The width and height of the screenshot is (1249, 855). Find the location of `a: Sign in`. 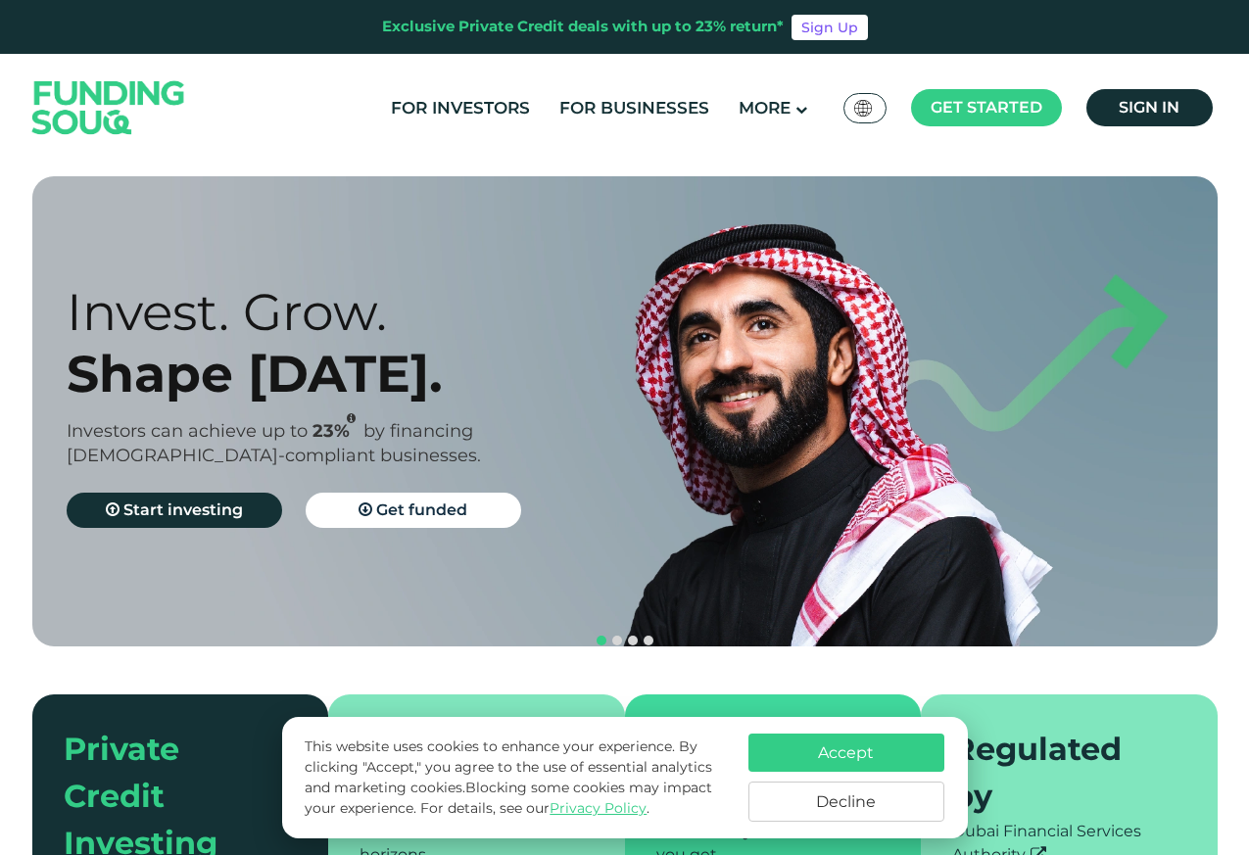

a: Sign in is located at coordinates (1149, 108).